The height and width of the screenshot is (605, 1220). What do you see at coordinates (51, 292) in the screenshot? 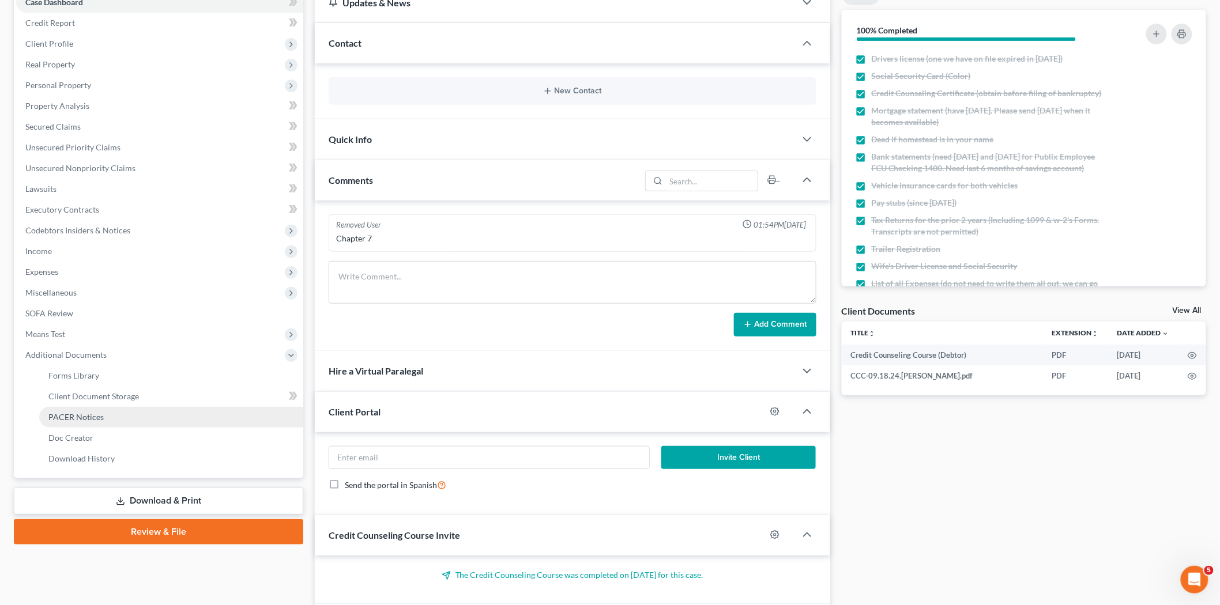
I see `span: Miscellaneous` at bounding box center [51, 292].